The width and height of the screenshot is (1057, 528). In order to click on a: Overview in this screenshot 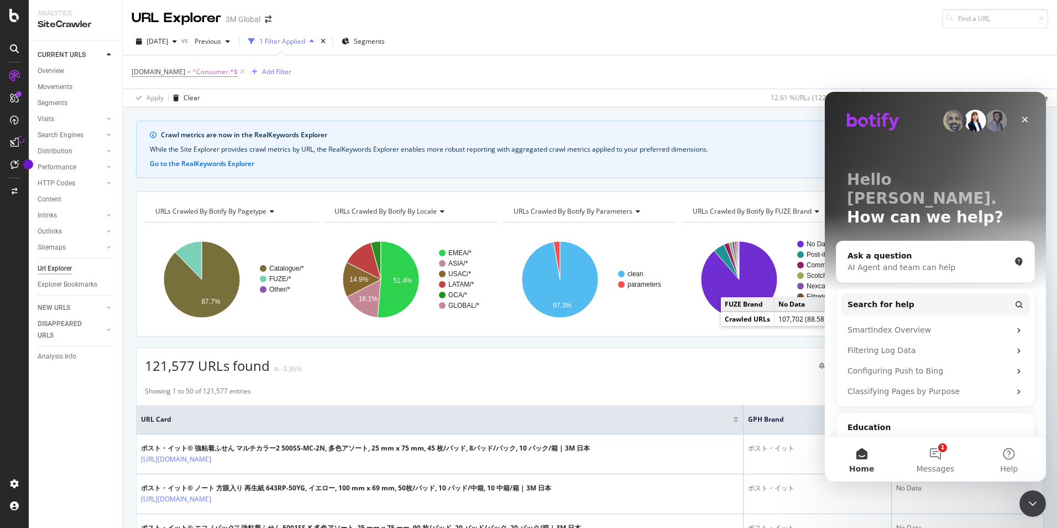, I will do `click(76, 71)`.